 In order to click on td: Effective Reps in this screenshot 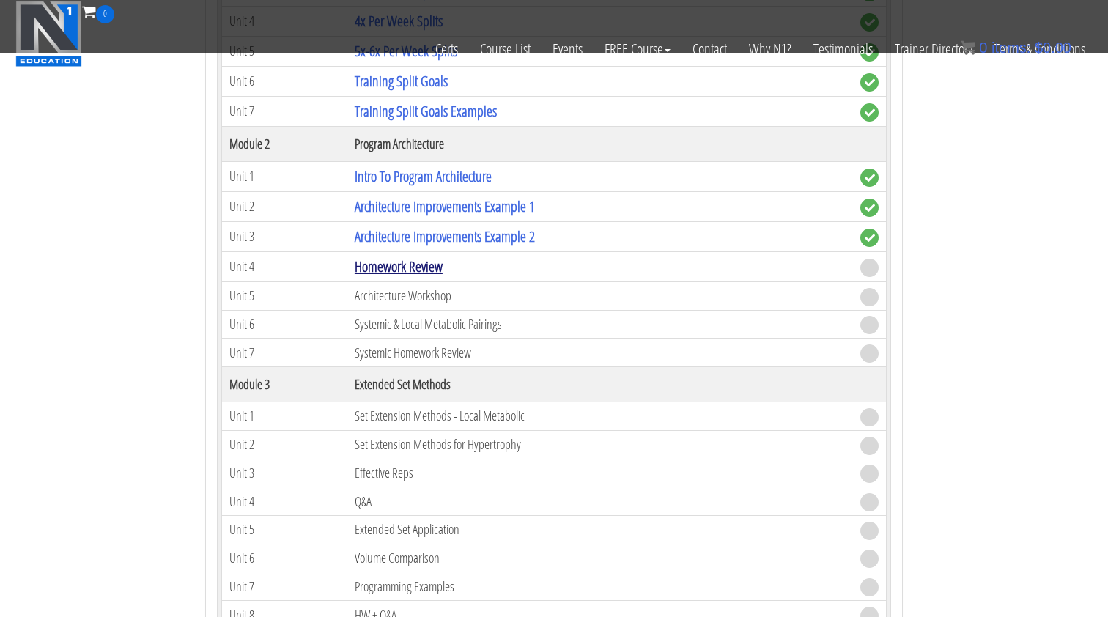, I will do `click(600, 473)`.